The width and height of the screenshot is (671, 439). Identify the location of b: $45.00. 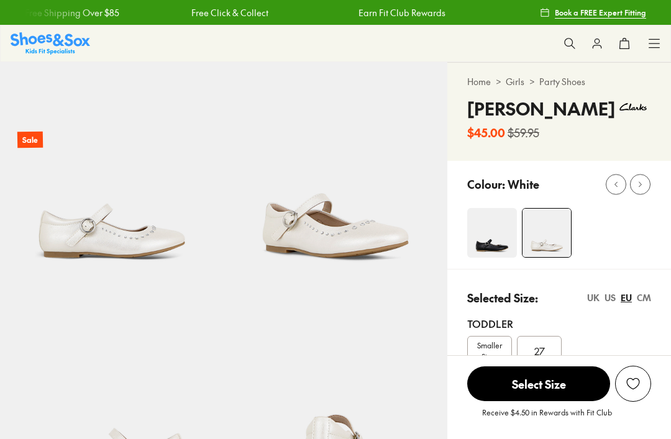
(486, 132).